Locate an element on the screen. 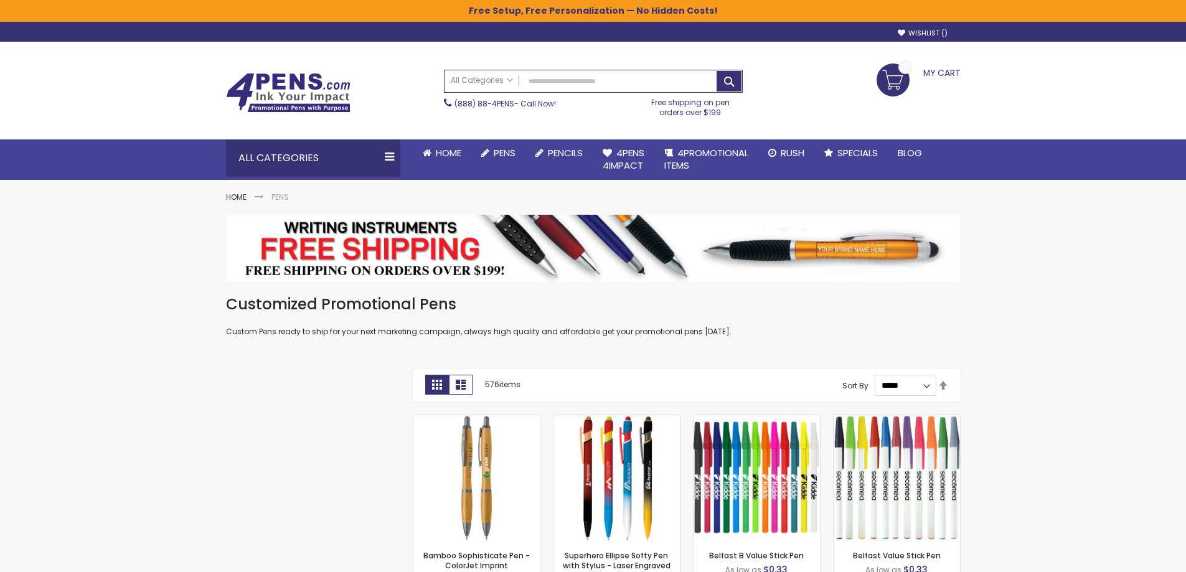  a: Pencils is located at coordinates (559, 153).